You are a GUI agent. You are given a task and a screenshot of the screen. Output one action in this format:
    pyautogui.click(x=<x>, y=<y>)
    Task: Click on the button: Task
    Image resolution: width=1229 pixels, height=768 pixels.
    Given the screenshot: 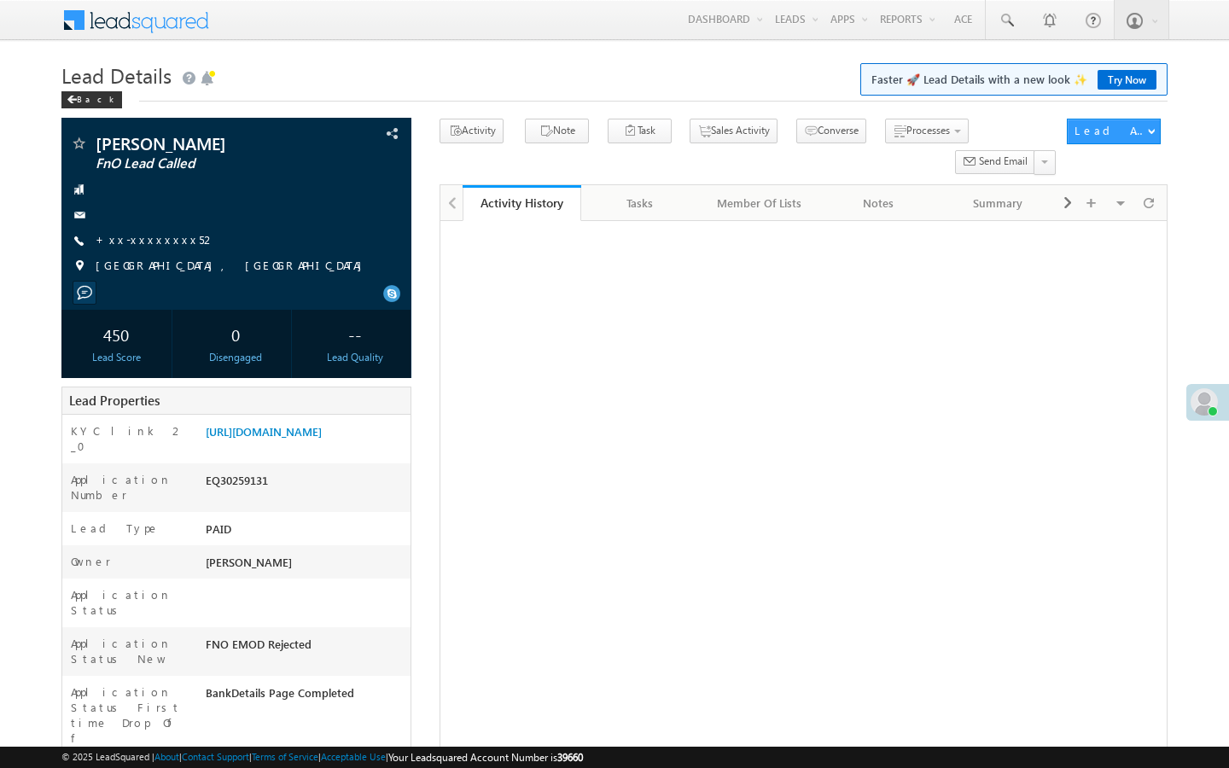 What is the action you would take?
    pyautogui.click(x=639, y=131)
    